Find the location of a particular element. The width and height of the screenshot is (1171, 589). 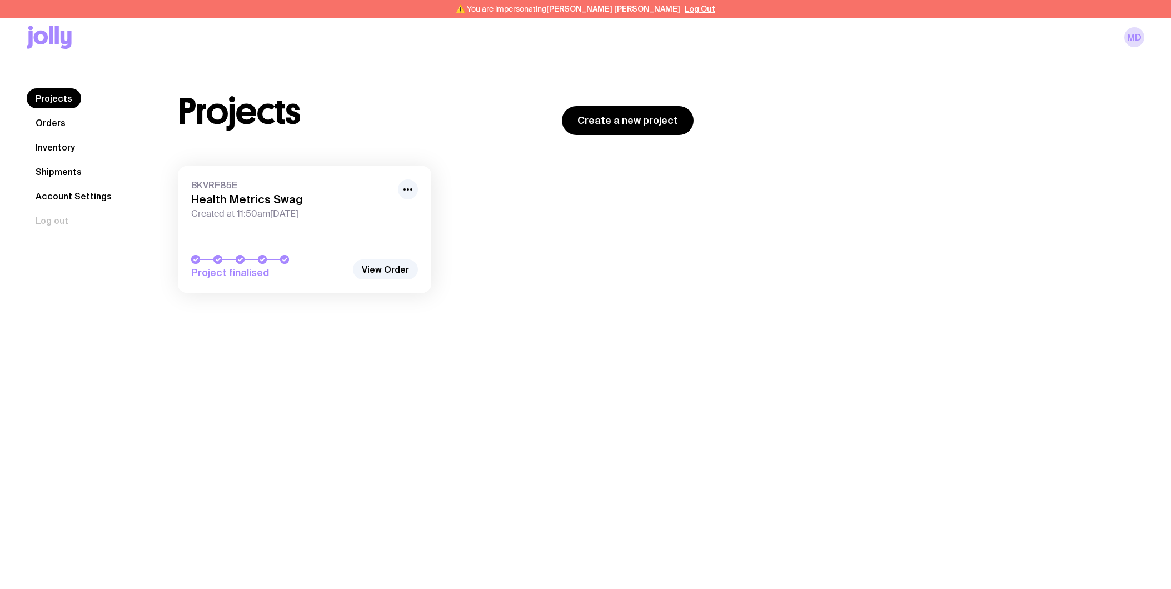

a: Inventory is located at coordinates (55, 147).